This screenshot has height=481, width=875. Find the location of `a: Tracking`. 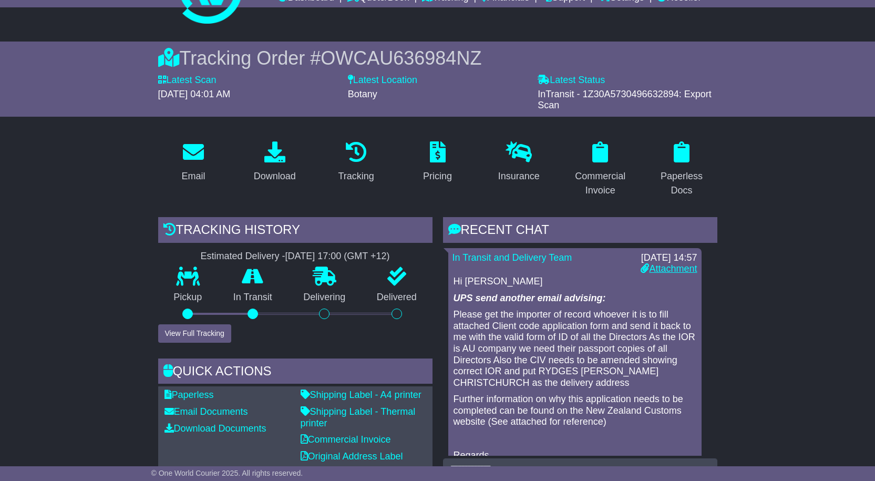

a: Tracking is located at coordinates (356, 162).